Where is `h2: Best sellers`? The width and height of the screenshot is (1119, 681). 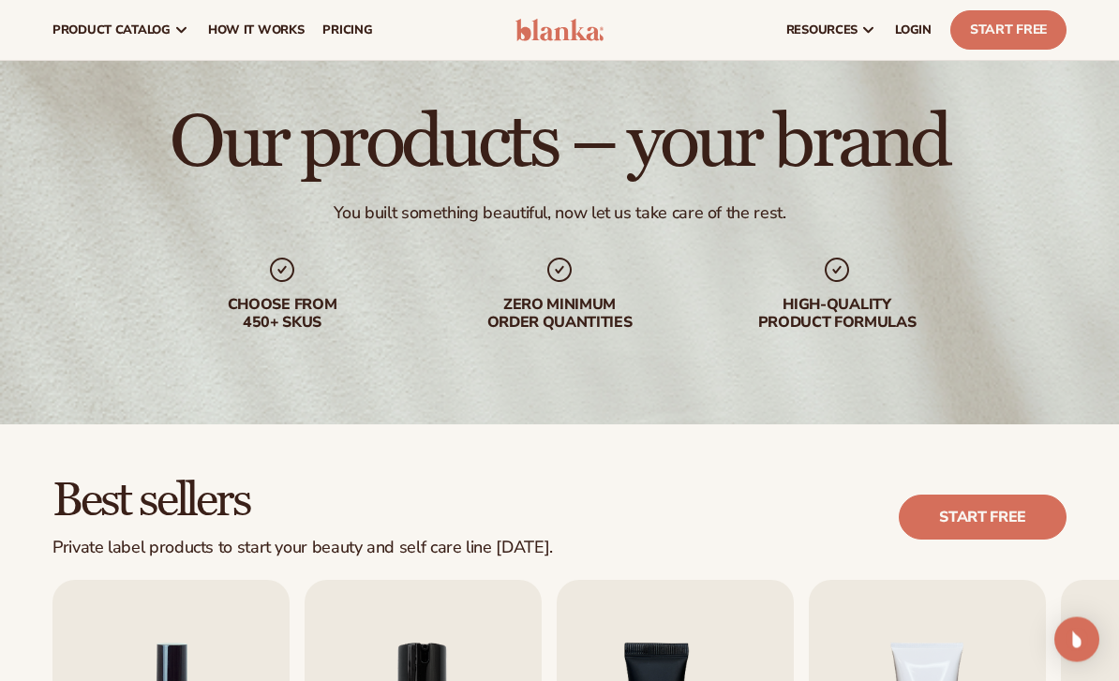
h2: Best sellers is located at coordinates (303, 502).